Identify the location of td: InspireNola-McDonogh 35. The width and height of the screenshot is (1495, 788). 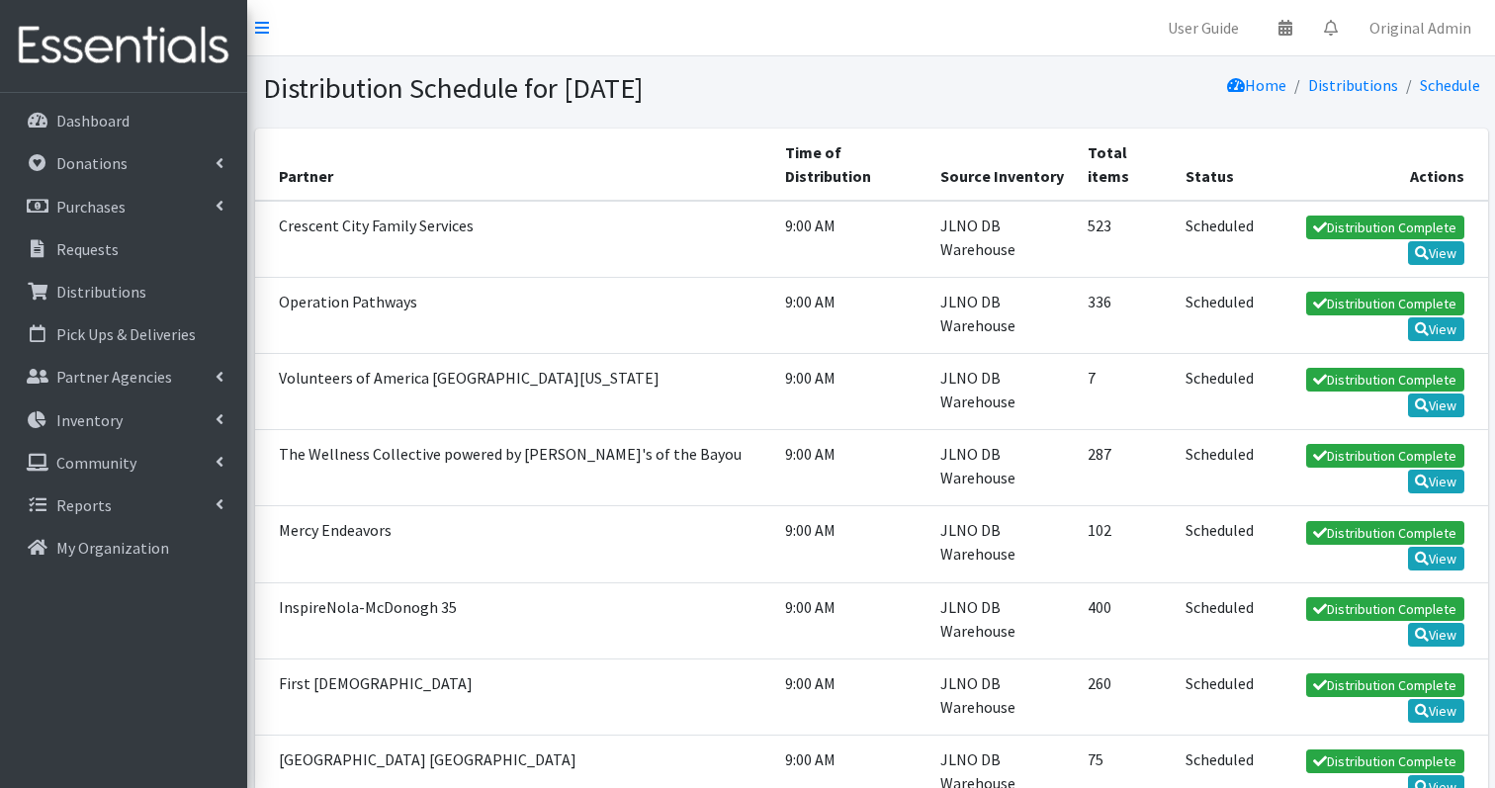
(514, 620).